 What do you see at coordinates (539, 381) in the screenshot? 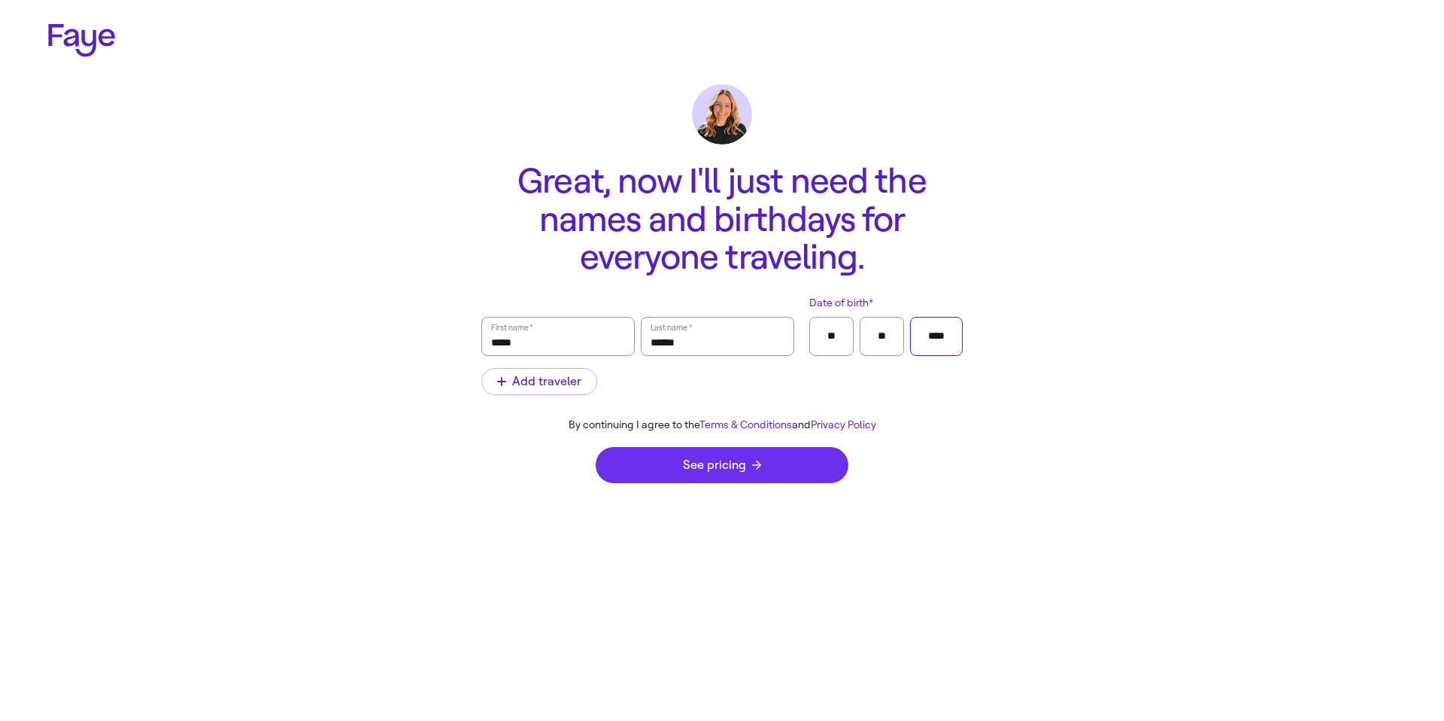
I see `span: Add traveler` at bounding box center [539, 381].